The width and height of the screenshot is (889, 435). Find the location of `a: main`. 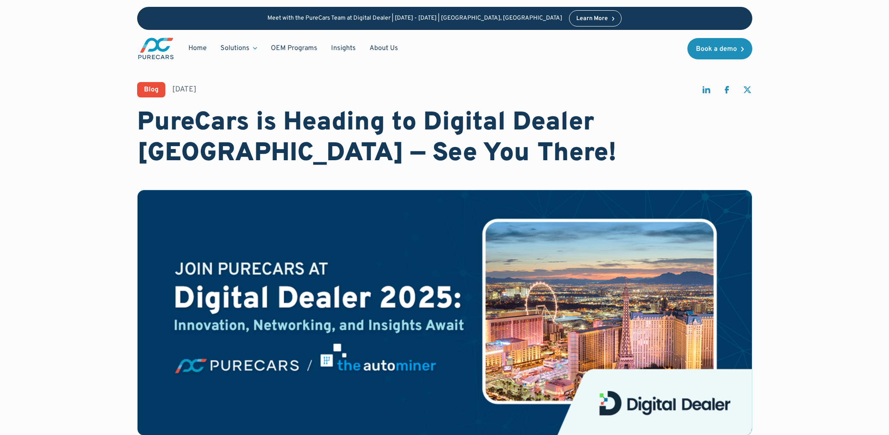

a: main is located at coordinates (156, 48).